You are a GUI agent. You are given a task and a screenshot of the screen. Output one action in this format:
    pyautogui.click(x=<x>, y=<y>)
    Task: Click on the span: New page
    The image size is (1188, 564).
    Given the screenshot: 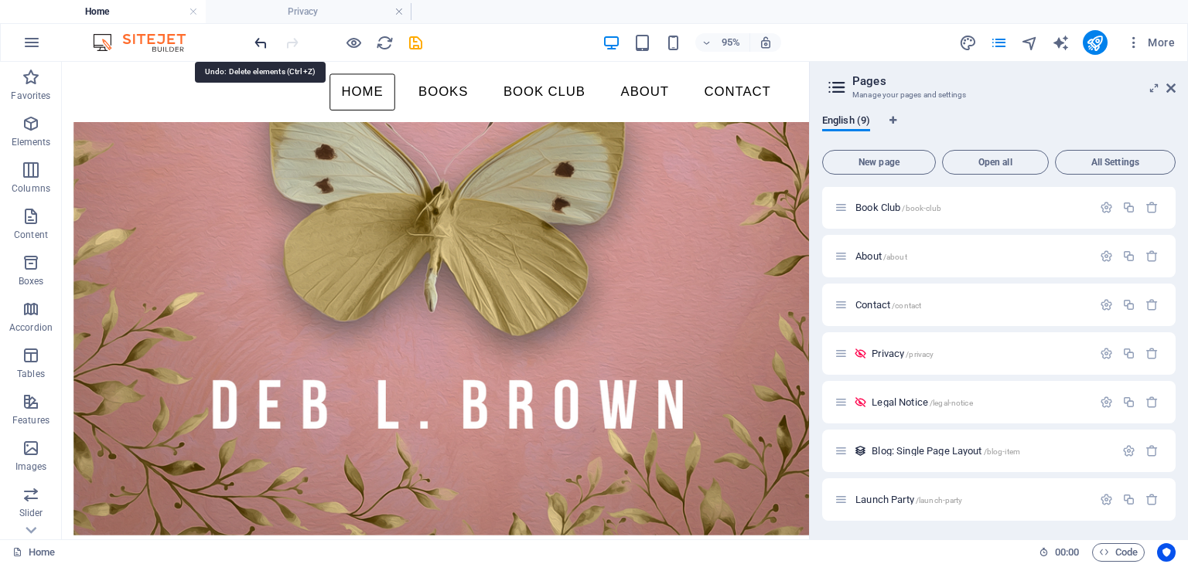 What is the action you would take?
    pyautogui.click(x=878, y=162)
    